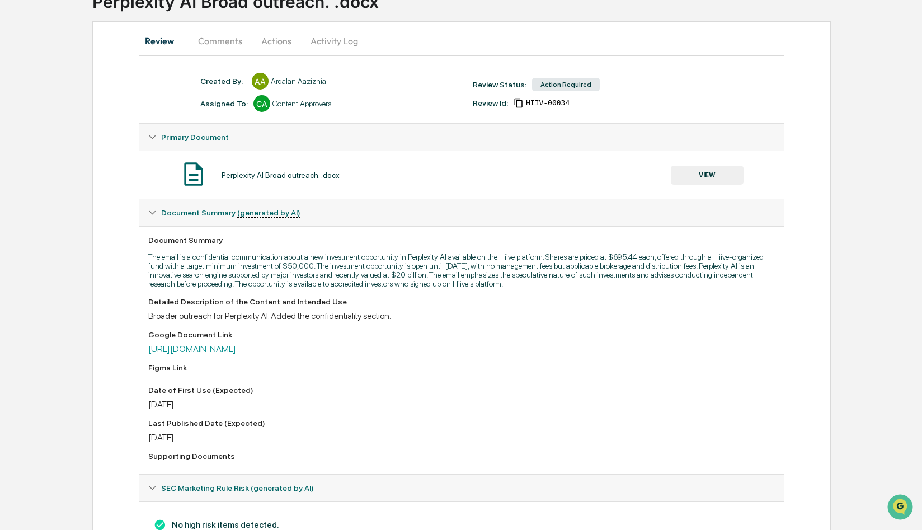 Image resolution: width=922 pixels, height=530 pixels. What do you see at coordinates (461, 488) in the screenshot?
I see `div: SEC Marketing Rule Risk (generated by AI)` at bounding box center [461, 488].